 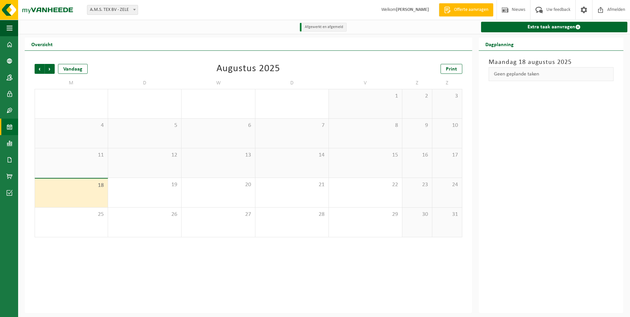 What do you see at coordinates (466, 10) in the screenshot?
I see `a: Offerte aanvragen` at bounding box center [466, 10].